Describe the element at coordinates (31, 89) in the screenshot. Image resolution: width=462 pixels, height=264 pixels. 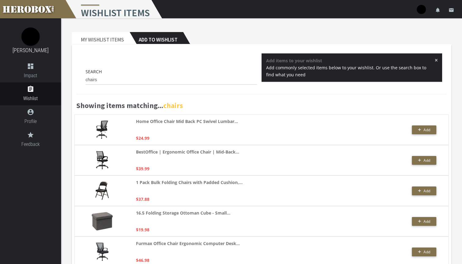
I see `i: assignment` at that location.